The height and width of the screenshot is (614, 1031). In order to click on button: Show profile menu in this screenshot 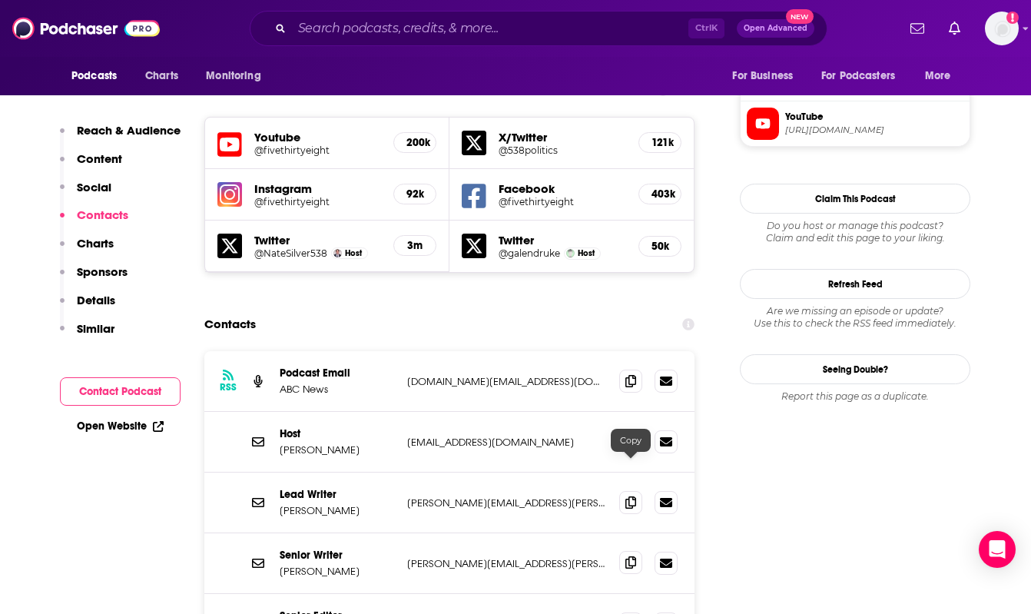, I will do `click(1002, 28)`.